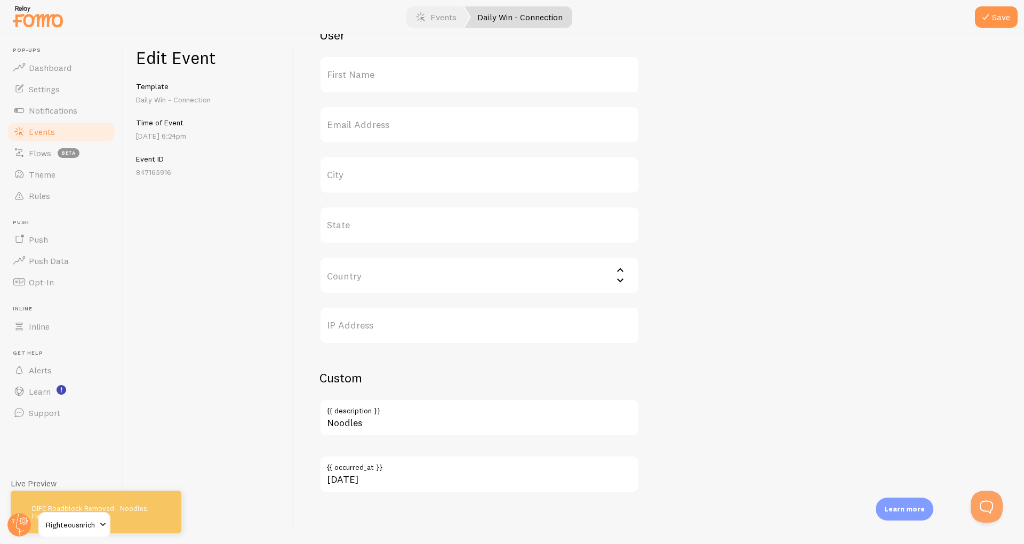 This screenshot has width=1024, height=544. I want to click on a: Settings, so click(61, 89).